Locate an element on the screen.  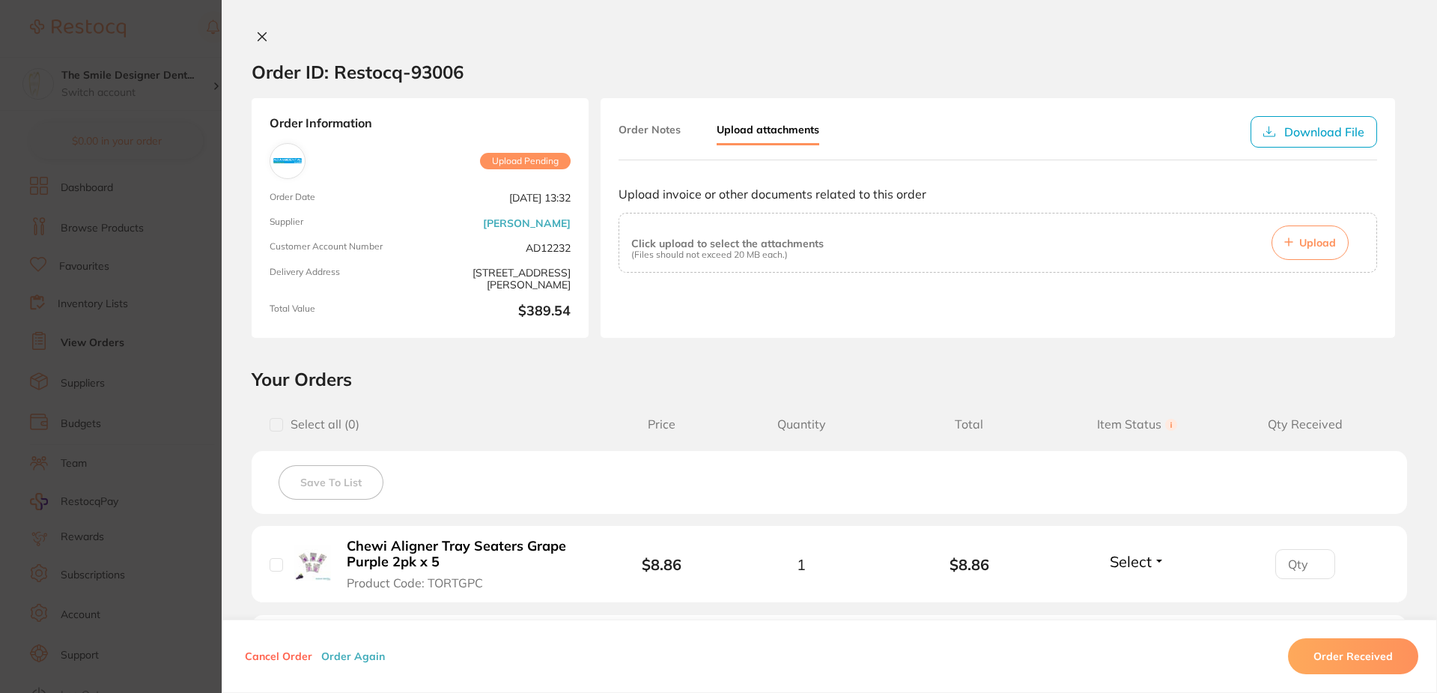
button: Chewi Aligner Tray Seaters Grape Purple 2pk x 5 Product Code: TORTGPC is located at coordinates (463, 564).